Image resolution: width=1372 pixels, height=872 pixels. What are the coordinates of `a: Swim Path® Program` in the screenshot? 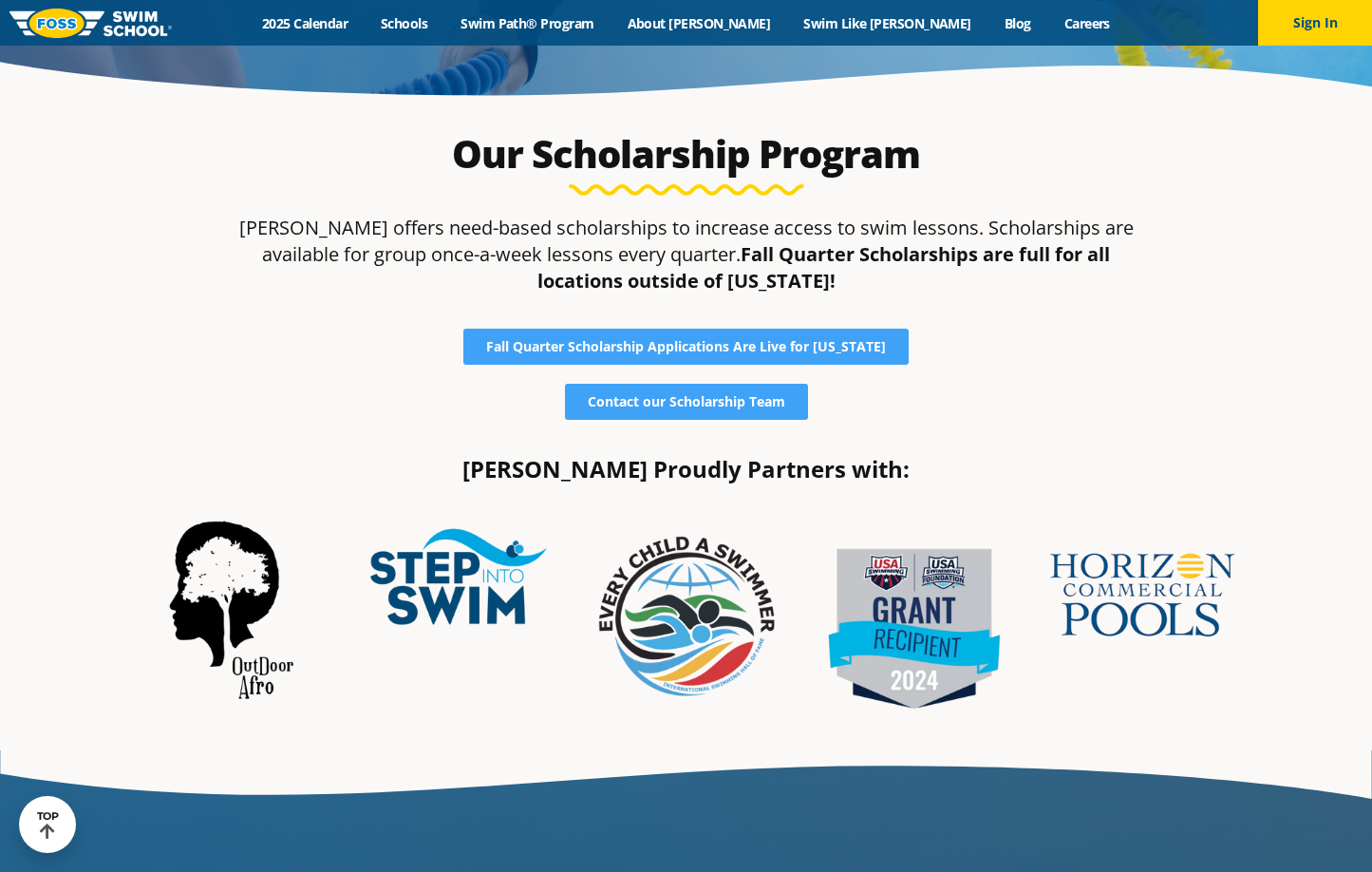 It's located at (527, 23).